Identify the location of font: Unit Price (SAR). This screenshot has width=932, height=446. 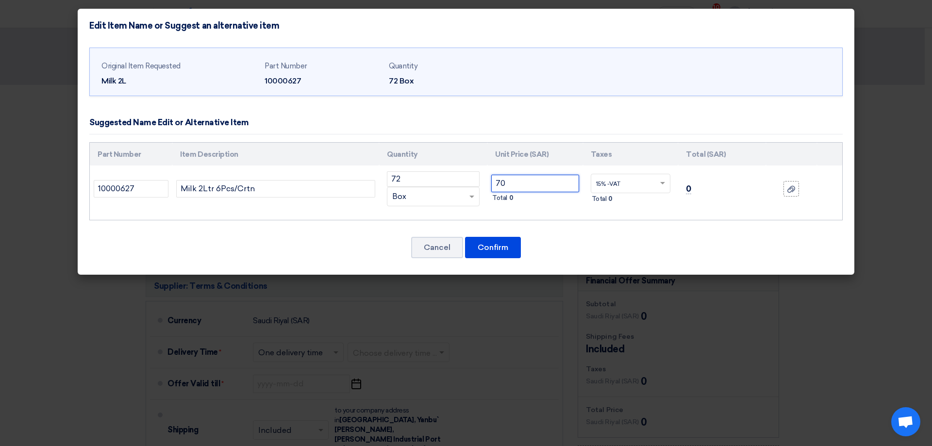
(522, 154).